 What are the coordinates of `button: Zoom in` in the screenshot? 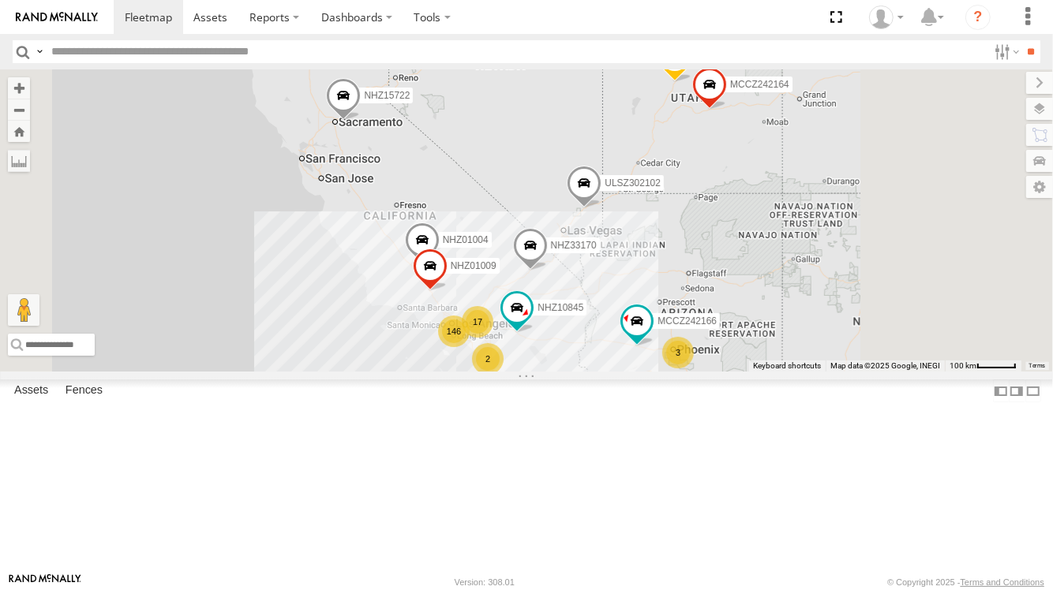 It's located at (19, 88).